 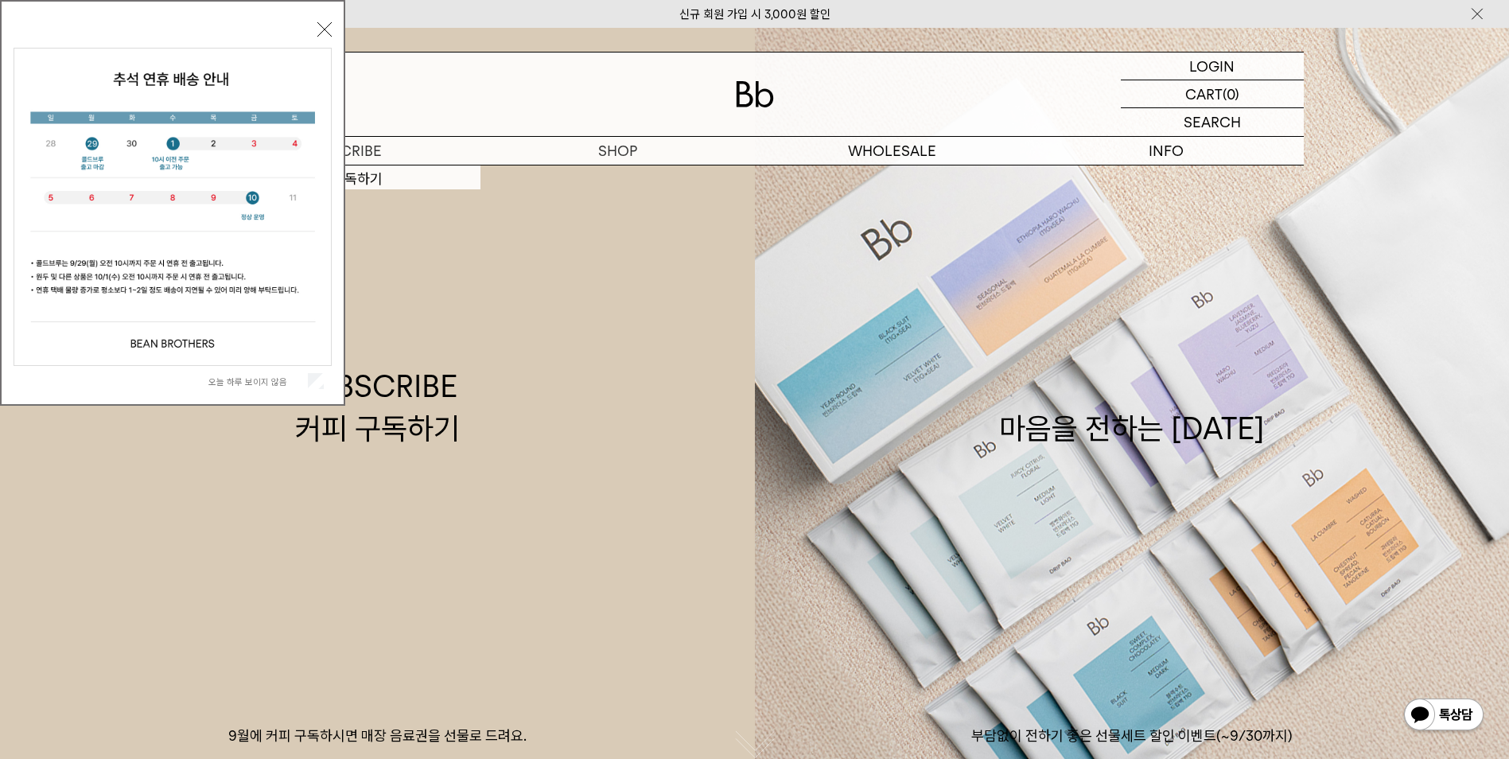 I want to click on a: SHOP, so click(x=617, y=150).